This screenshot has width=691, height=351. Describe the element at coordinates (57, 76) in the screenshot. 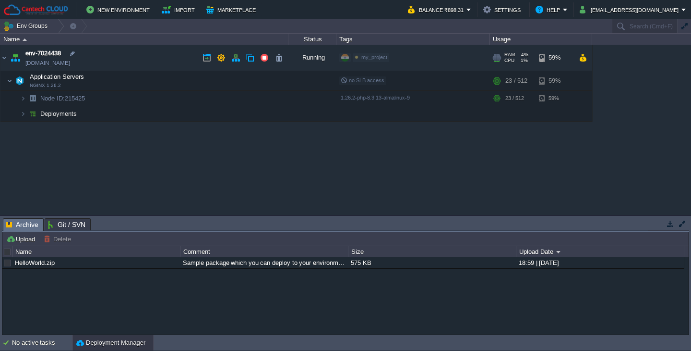

I see `span: Application Servers` at that location.